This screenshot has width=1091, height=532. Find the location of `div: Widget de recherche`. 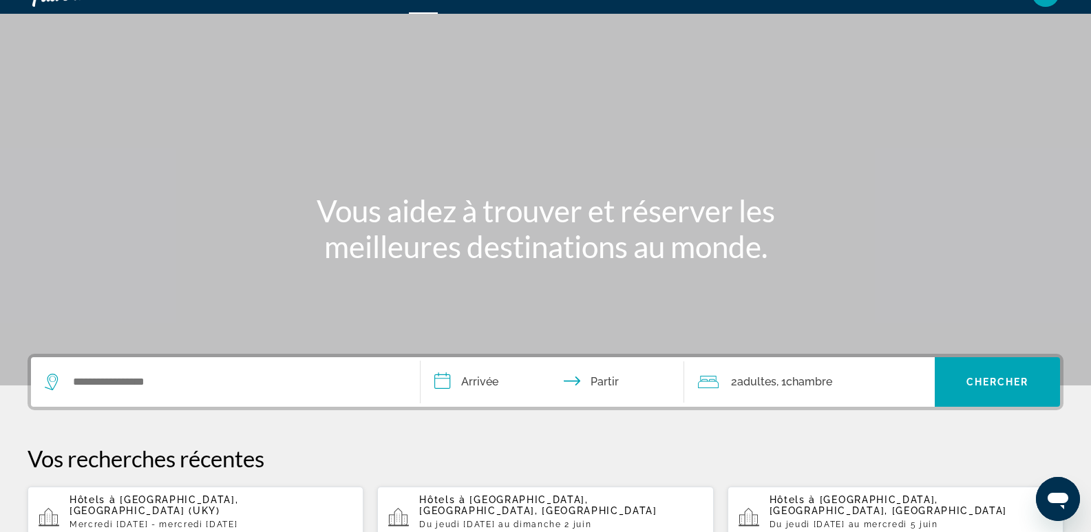

div: Widget de recherche is located at coordinates (545, 382).